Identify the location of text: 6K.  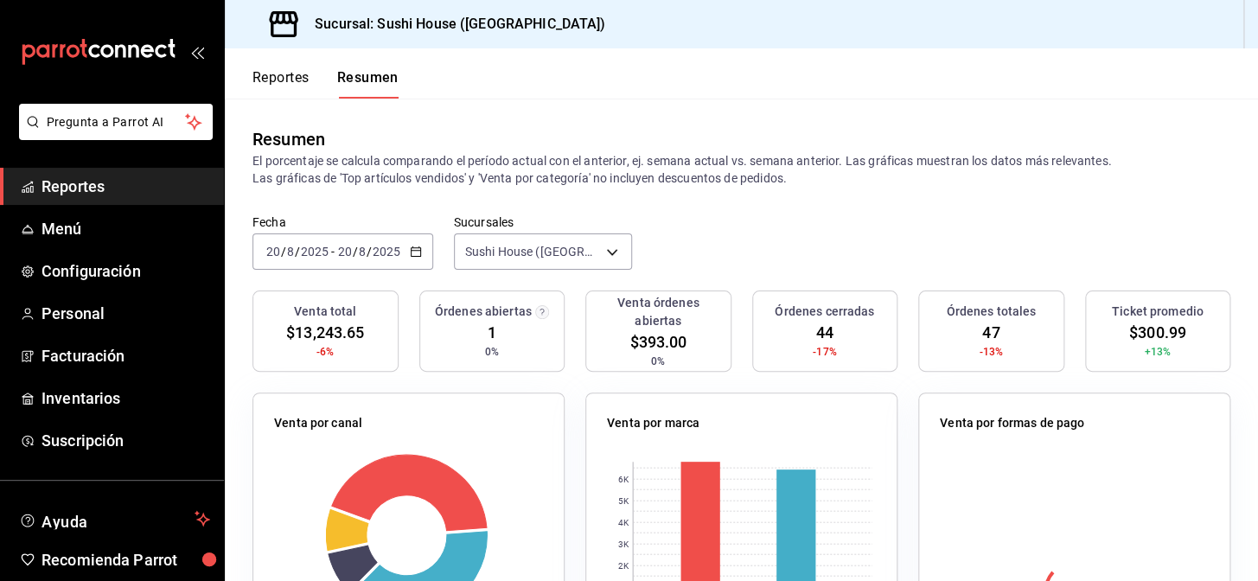
(623, 479).